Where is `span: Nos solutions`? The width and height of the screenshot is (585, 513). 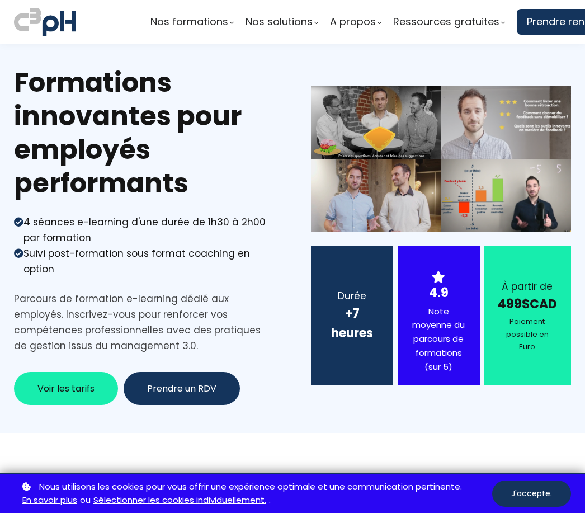
span: Nos solutions is located at coordinates (279, 22).